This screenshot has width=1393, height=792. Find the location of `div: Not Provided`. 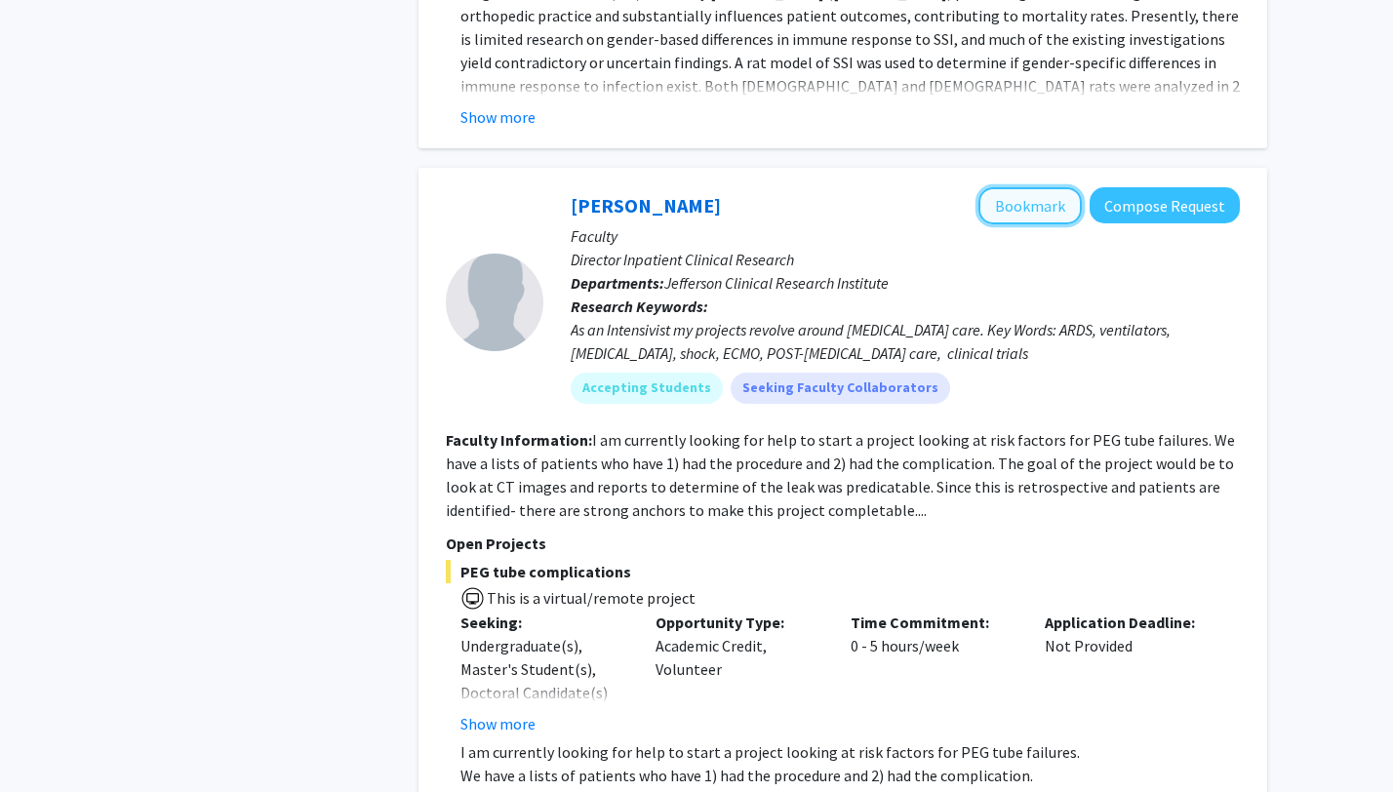

div: Not Provided is located at coordinates (1128, 673).